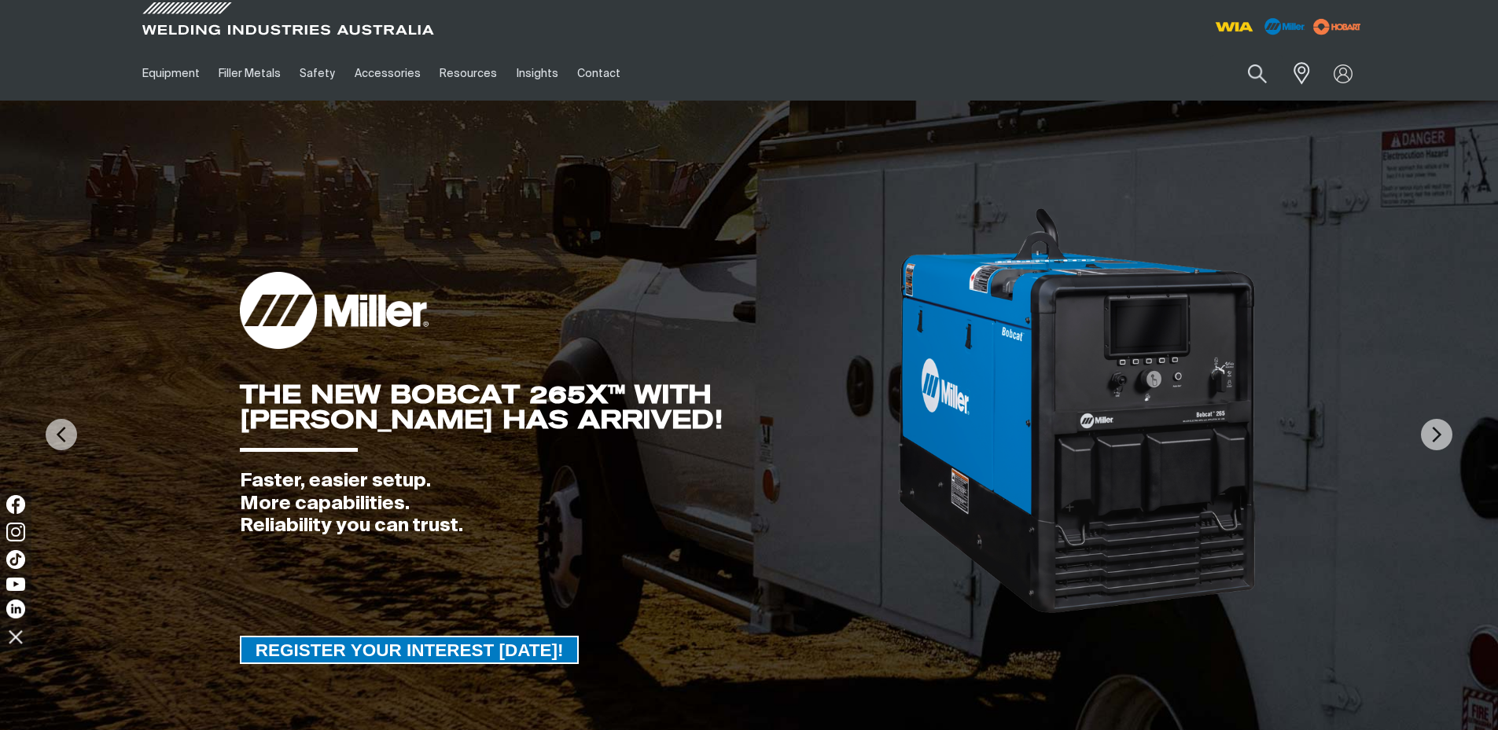  What do you see at coordinates (16, 609) in the screenshot?
I see `img: LinkedIn` at bounding box center [16, 609].